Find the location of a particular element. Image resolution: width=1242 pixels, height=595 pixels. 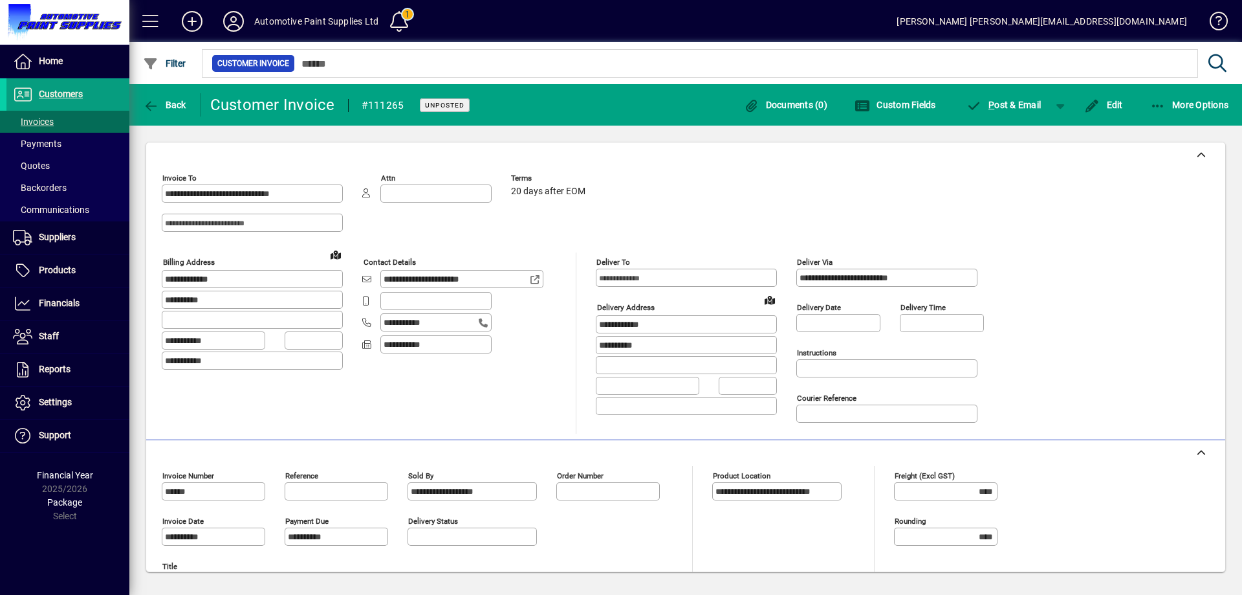

span: Customer Invoice is located at coordinates (253, 63).